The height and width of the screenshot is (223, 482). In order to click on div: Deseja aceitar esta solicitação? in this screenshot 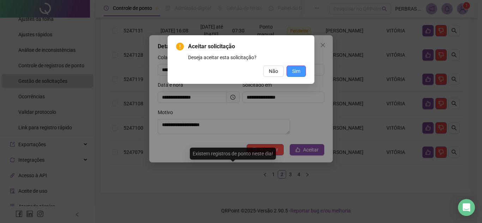, I will do `click(247, 57)`.